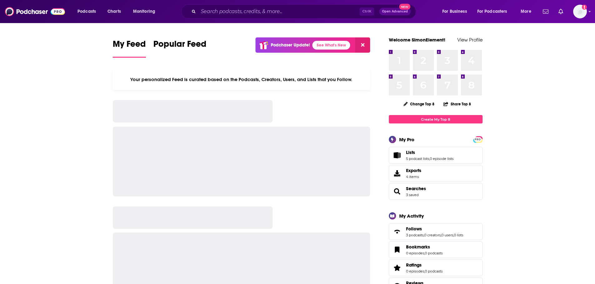 The image size is (595, 284). What do you see at coordinates (526, 12) in the screenshot?
I see `span: More` at bounding box center [526, 12].